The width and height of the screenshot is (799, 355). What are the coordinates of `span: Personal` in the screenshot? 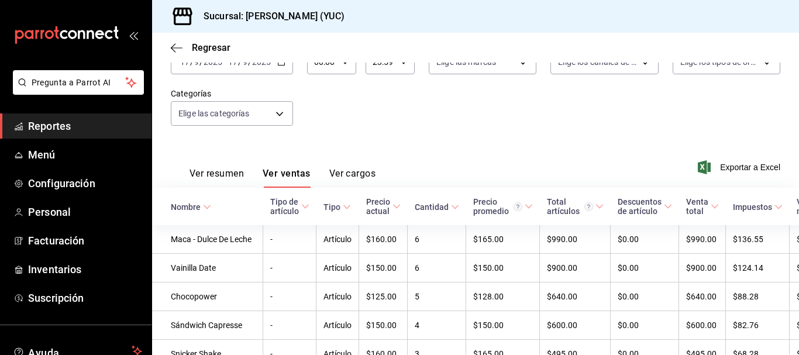 It's located at (85, 212).